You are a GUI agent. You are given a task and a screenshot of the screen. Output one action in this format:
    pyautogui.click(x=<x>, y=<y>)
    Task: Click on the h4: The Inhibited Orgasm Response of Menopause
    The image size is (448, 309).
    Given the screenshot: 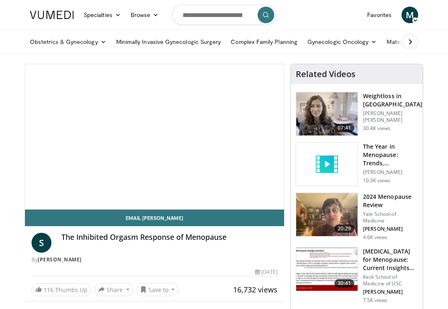 What is the action you would take?
    pyautogui.click(x=169, y=238)
    